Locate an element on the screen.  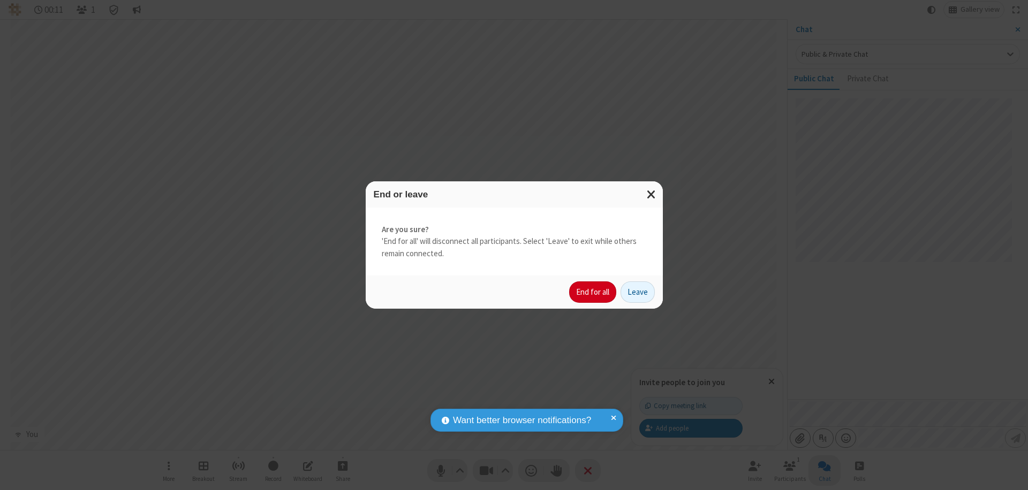
span: Want better browser notifications? is located at coordinates (522, 421).